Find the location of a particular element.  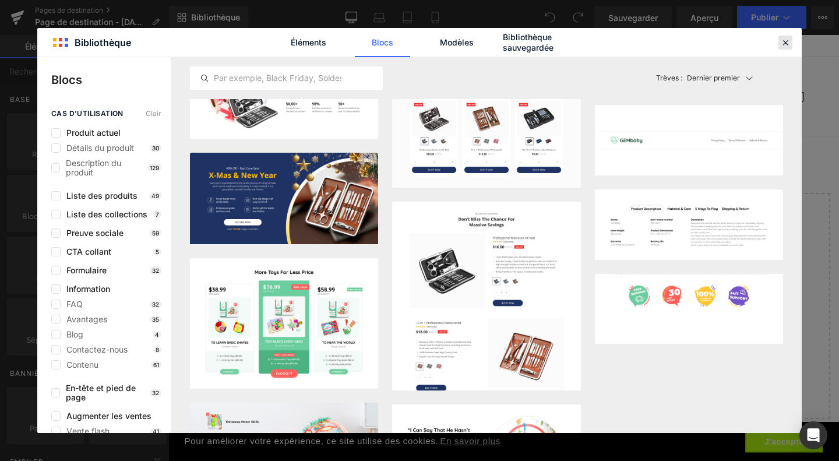

font: TARIF PRO 2025 is located at coordinates (140, 52).